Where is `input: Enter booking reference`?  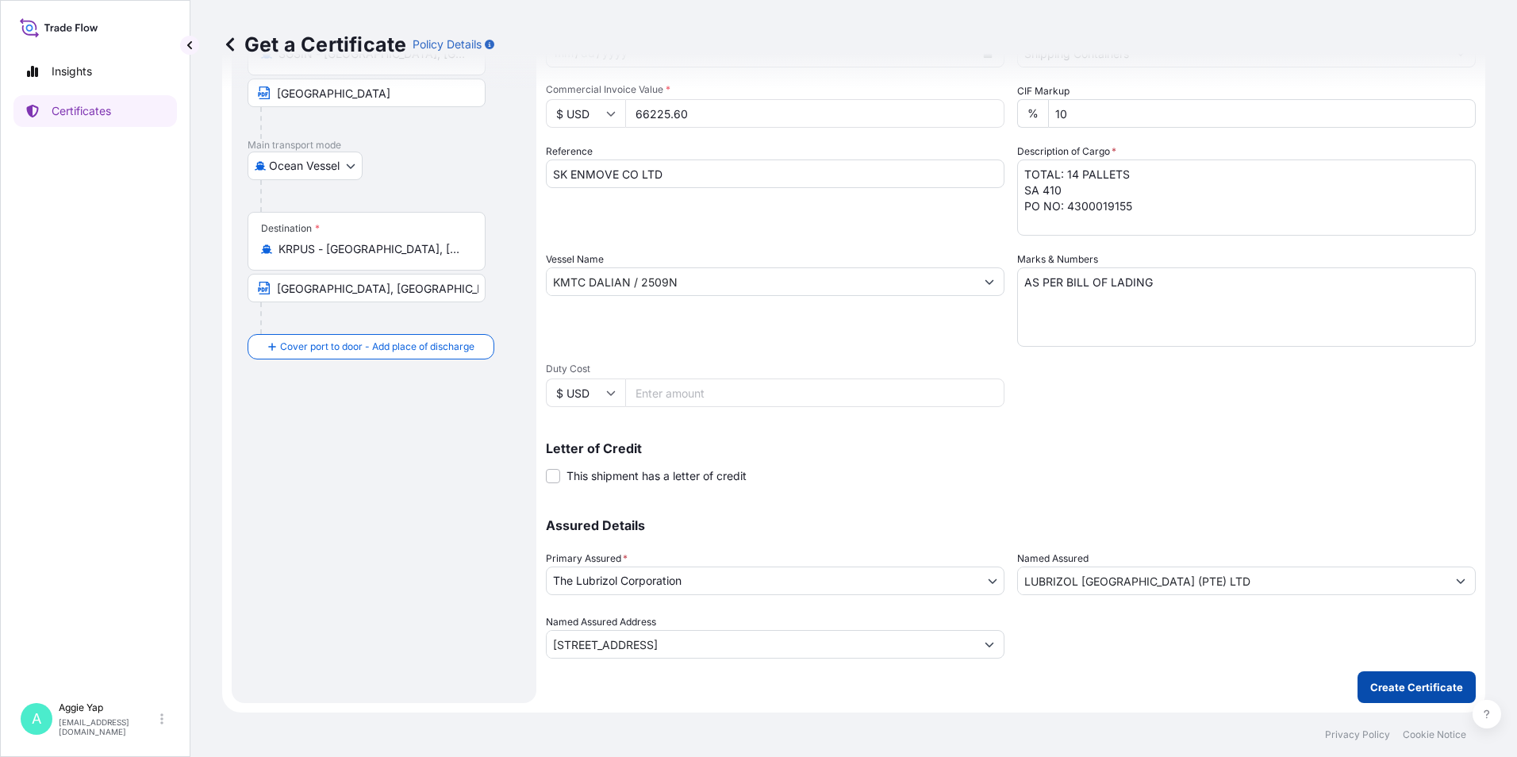
input: Enter booking reference is located at coordinates (775, 174).